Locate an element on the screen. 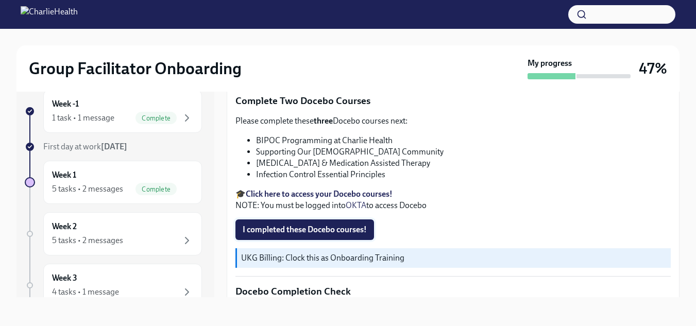  p: Docebo Completion Check is located at coordinates (453, 291).